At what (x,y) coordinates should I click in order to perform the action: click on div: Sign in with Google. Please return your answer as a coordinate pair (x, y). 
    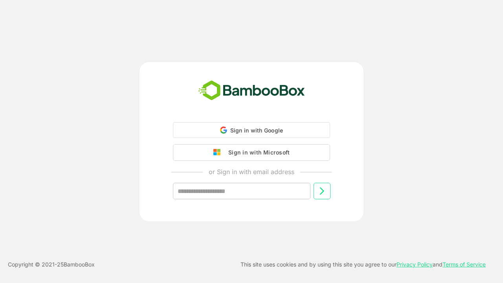
    Looking at the image, I should click on (251, 130).